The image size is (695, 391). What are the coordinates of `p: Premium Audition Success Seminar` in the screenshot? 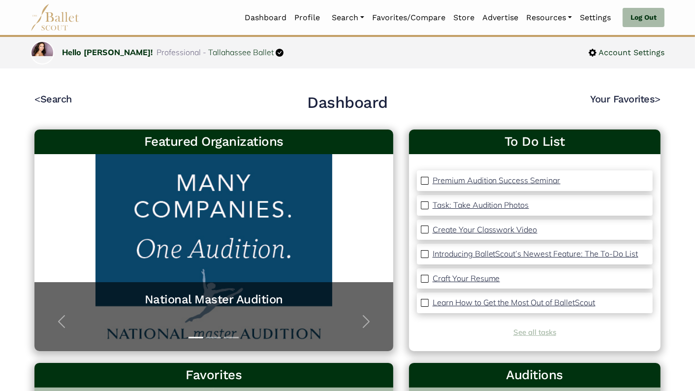 It's located at (497, 180).